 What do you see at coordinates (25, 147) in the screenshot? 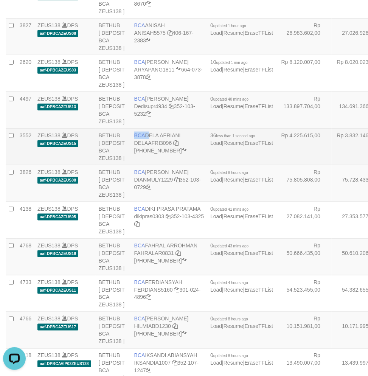
I see `td: 3552` at bounding box center [25, 147].